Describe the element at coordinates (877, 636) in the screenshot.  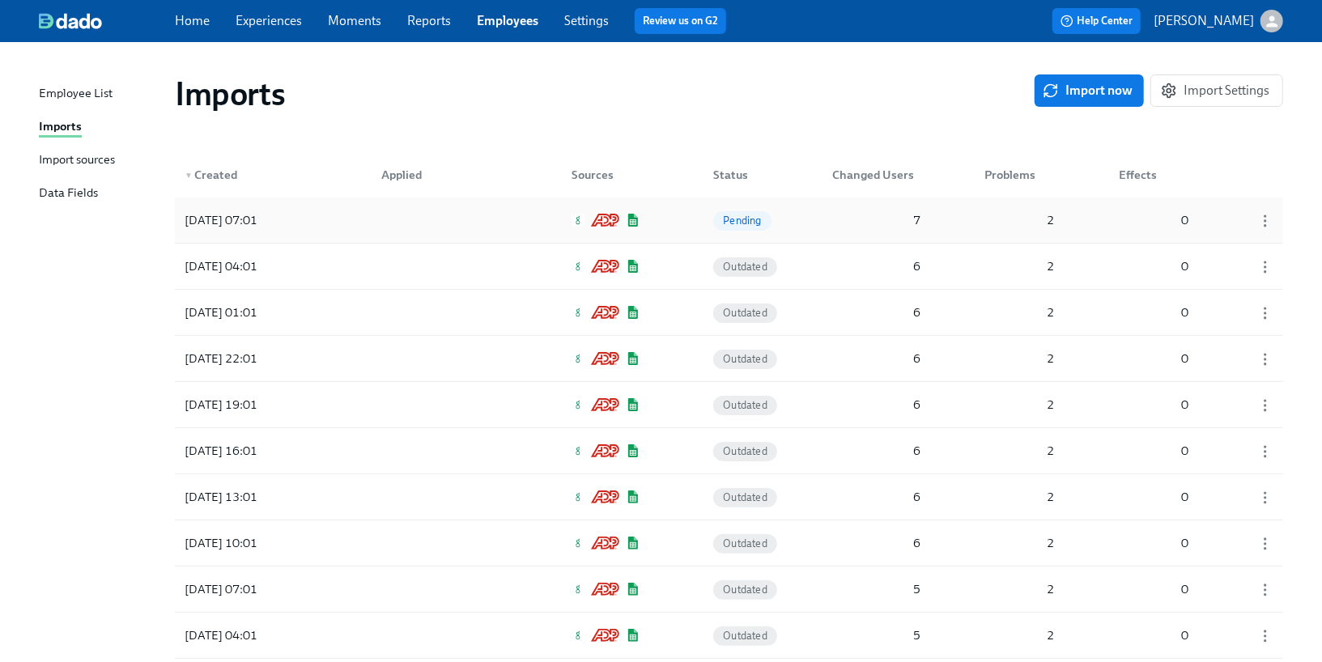
I see `div: 5` at that location.